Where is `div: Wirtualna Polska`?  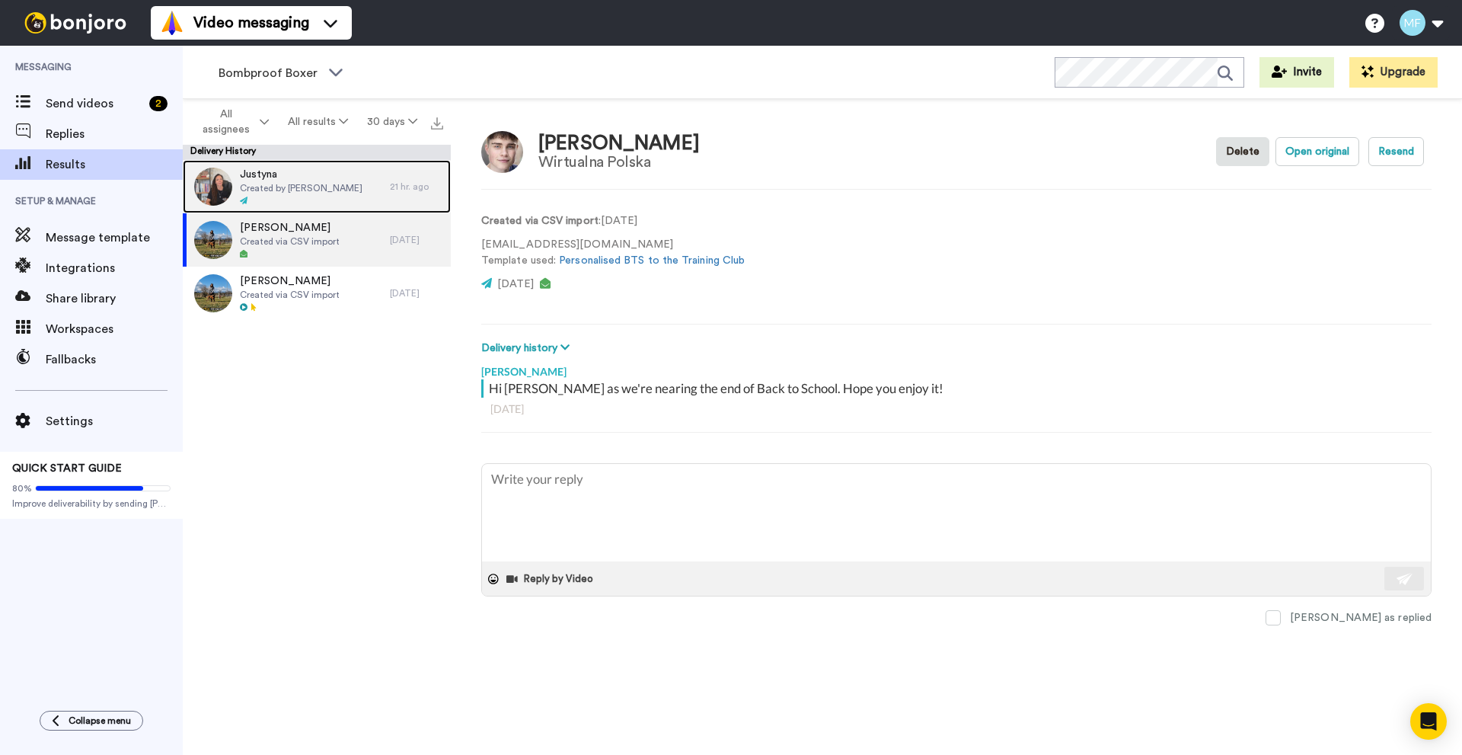
div: Wirtualna Polska is located at coordinates (619, 162).